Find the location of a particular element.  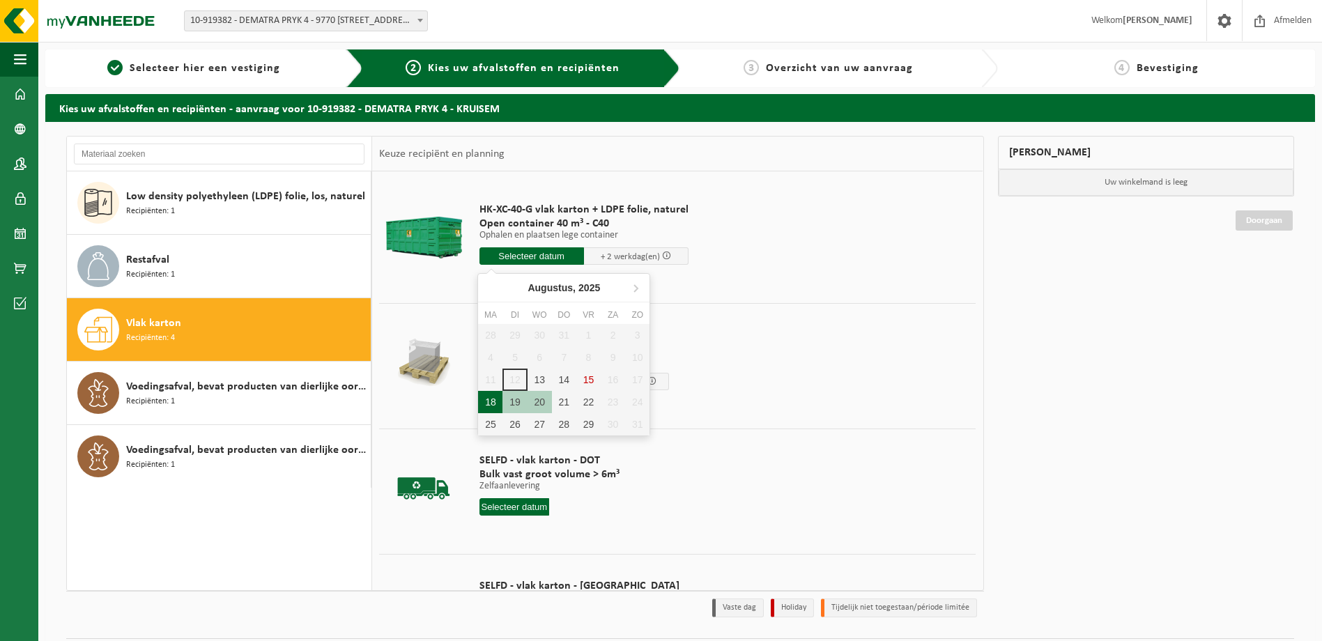

div: 21 is located at coordinates (564, 402).